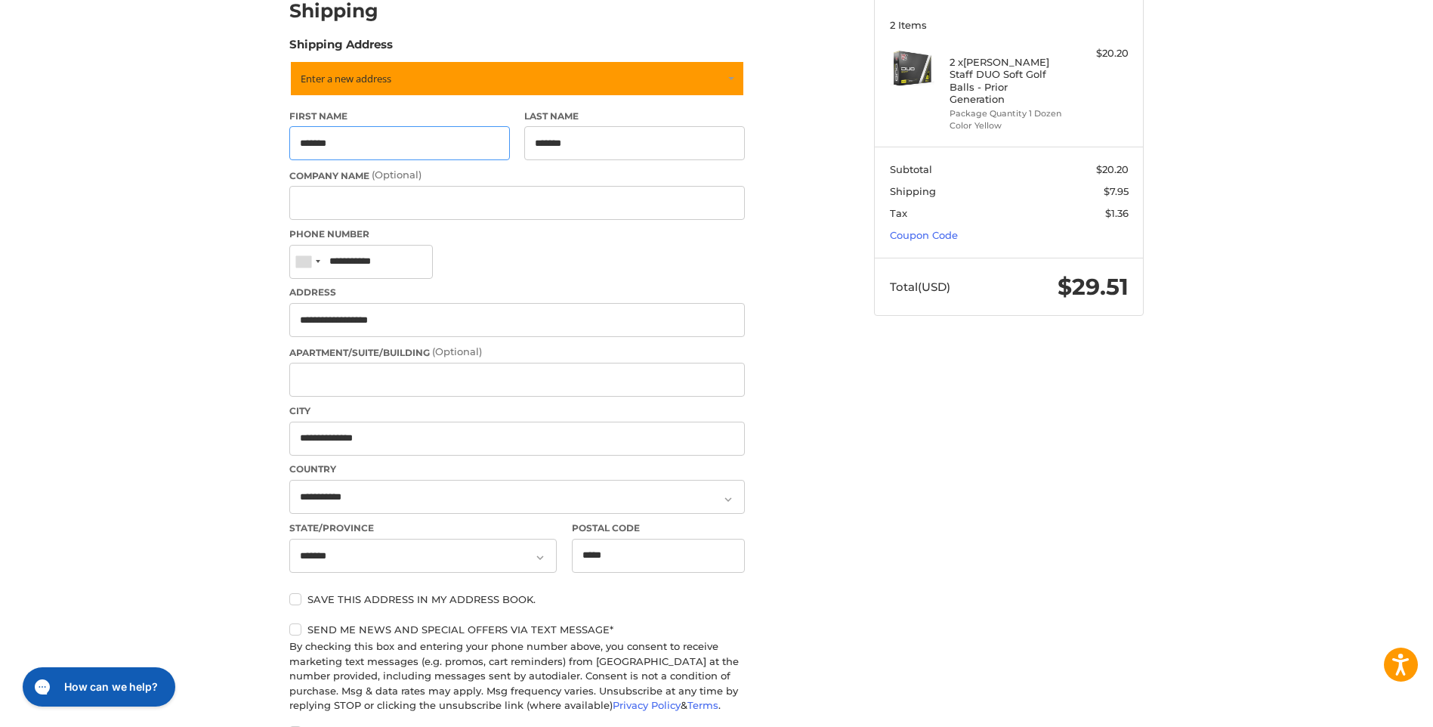 This screenshot has width=1433, height=727. What do you see at coordinates (96, 25) in the screenshot?
I see `h1: How can we help?` at bounding box center [96, 25].